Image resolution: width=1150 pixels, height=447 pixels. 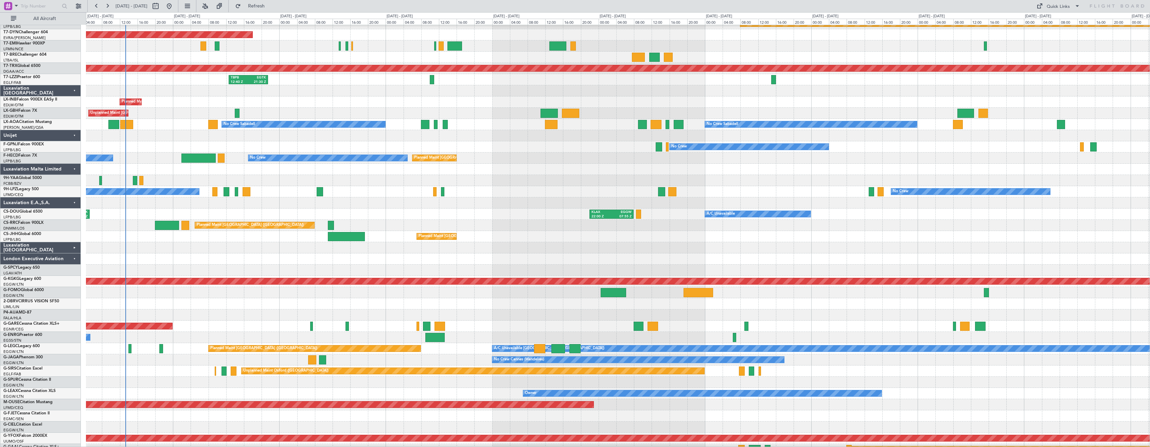 What do you see at coordinates (21, 268) in the screenshot?
I see `a: G-SPCYLegacy 650` at bounding box center [21, 268].